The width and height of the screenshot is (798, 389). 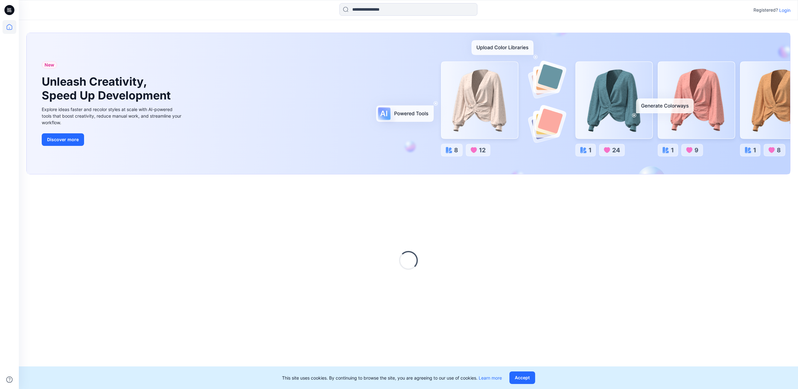 I want to click on p: Login, so click(x=785, y=10).